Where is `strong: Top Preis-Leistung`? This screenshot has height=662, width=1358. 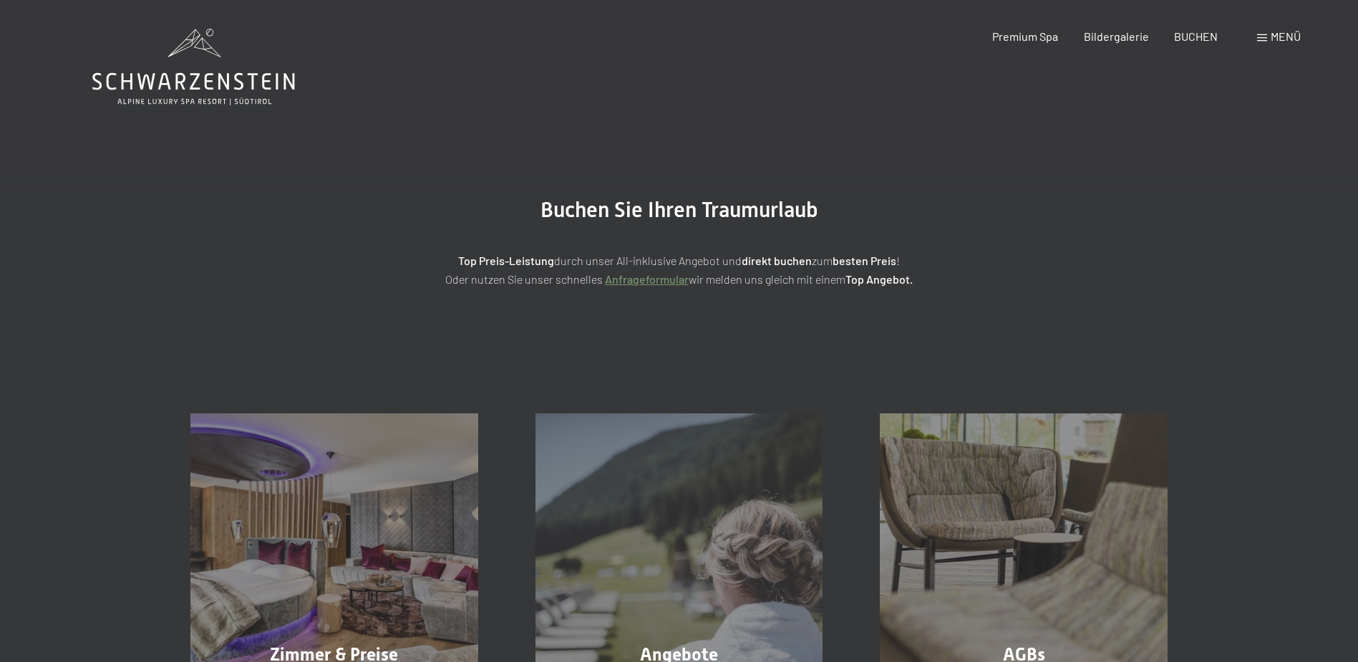 strong: Top Preis-Leistung is located at coordinates (506, 260).